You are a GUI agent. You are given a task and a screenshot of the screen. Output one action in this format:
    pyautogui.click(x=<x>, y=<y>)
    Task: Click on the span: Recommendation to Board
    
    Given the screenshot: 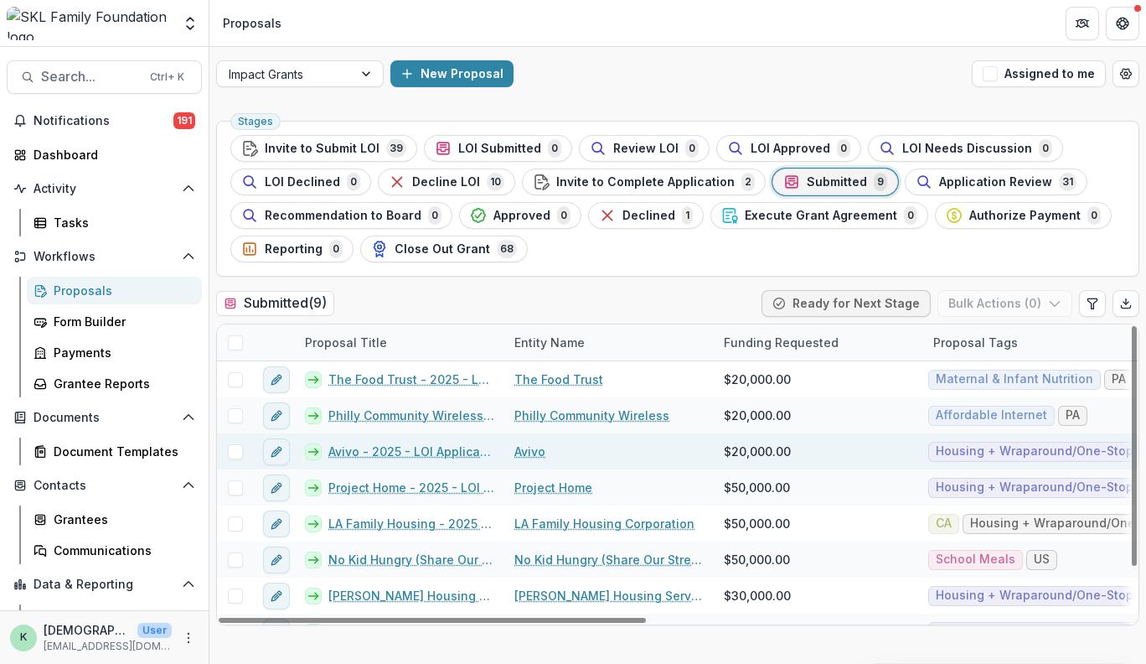 What is the action you would take?
    pyautogui.click(x=343, y=215)
    